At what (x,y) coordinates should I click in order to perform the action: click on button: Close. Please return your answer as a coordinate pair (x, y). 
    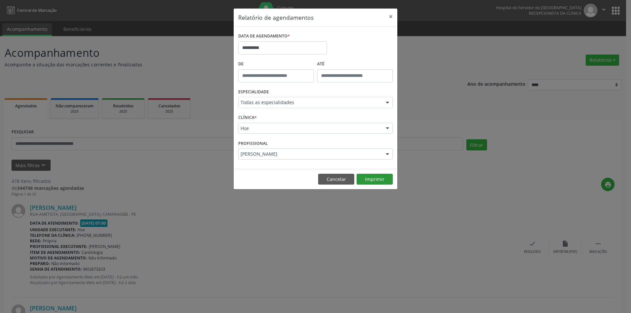
    Looking at the image, I should click on (391, 16).